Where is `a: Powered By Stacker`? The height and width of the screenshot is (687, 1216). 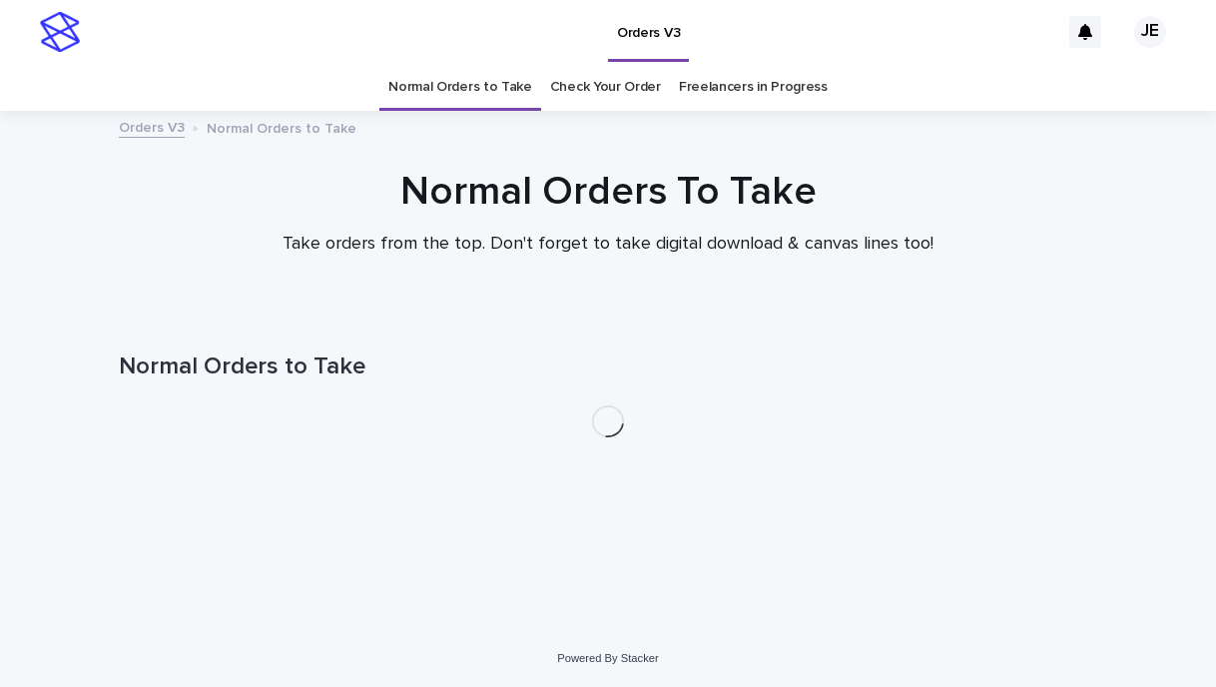
a: Powered By Stacker is located at coordinates (607, 658).